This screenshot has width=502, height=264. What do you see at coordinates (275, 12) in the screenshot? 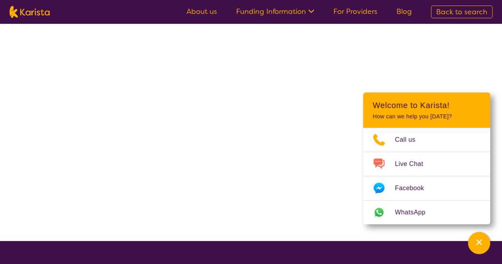
I see `a: Funding Information` at bounding box center [275, 12].